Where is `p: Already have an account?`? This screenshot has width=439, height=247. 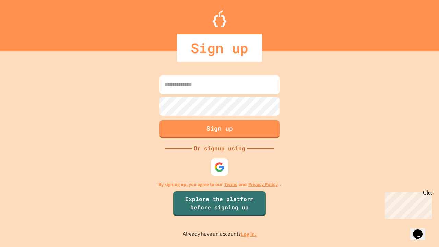
p: Already have an account? is located at coordinates (220, 234).